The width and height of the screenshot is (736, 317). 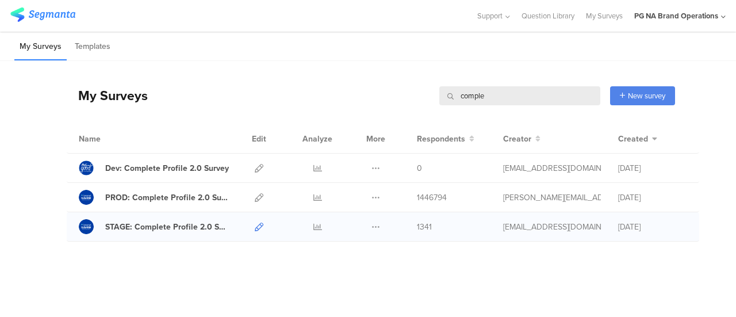 I want to click on li: My Surveys, so click(x=40, y=47).